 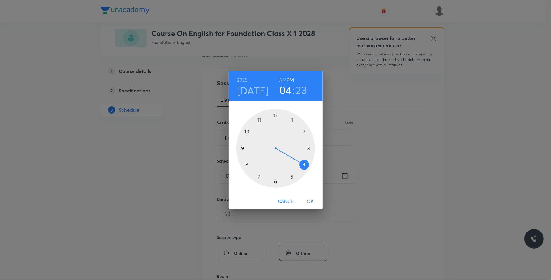 What do you see at coordinates (301, 90) in the screenshot?
I see `button: 23` at bounding box center [301, 90].